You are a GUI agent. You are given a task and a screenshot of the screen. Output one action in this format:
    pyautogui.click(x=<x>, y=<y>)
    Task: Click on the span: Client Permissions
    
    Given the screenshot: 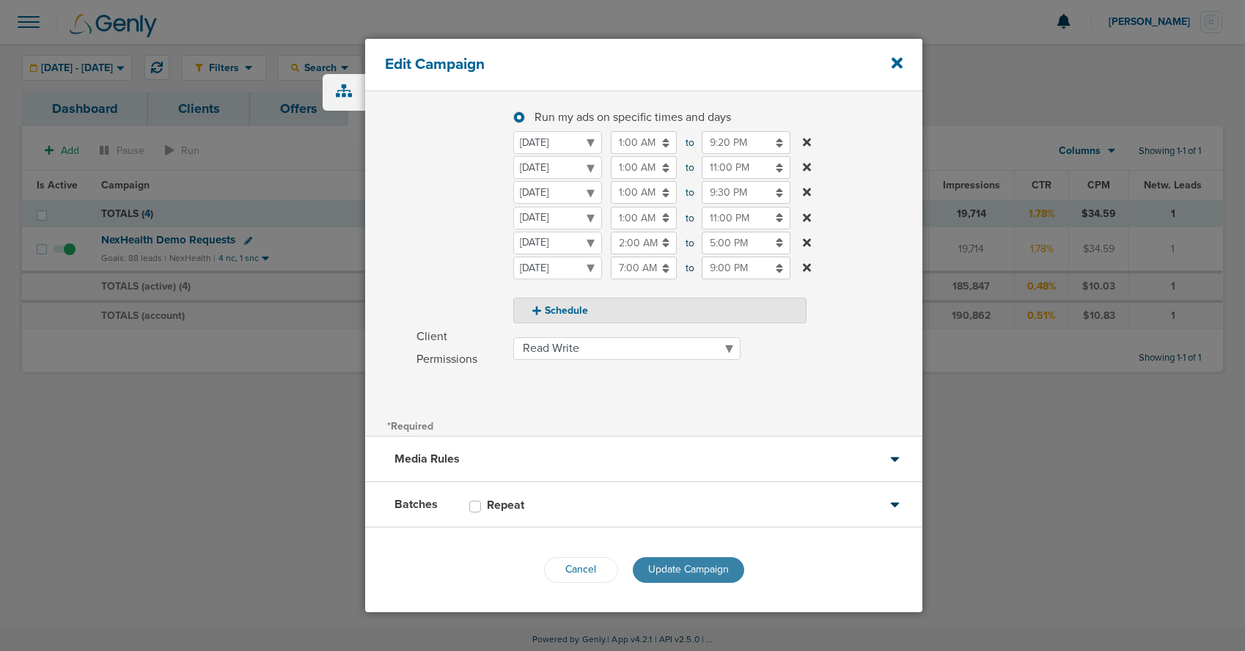 What is the action you would take?
    pyautogui.click(x=461, y=348)
    